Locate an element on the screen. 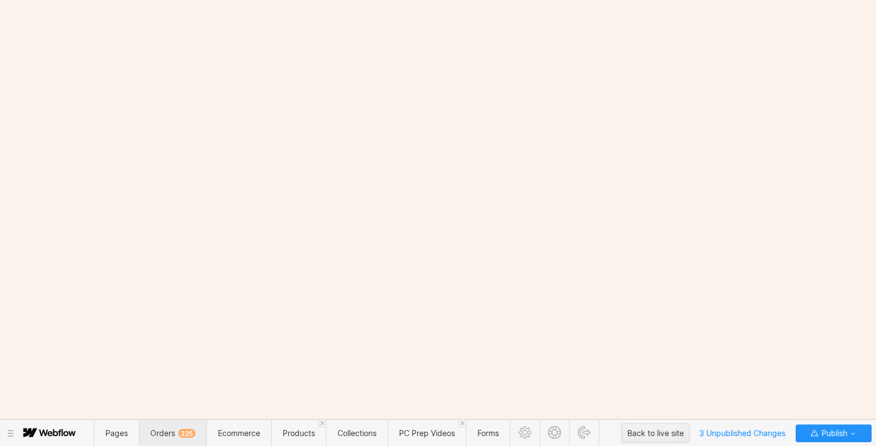 The width and height of the screenshot is (876, 446). span: Publish is located at coordinates (834, 433).